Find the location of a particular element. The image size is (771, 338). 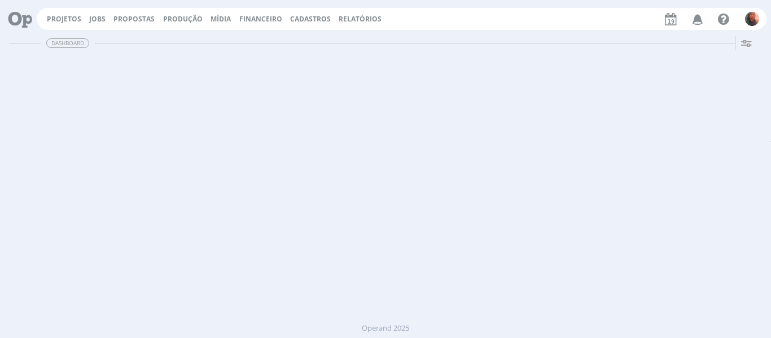

button: Relatórios is located at coordinates (360, 19).